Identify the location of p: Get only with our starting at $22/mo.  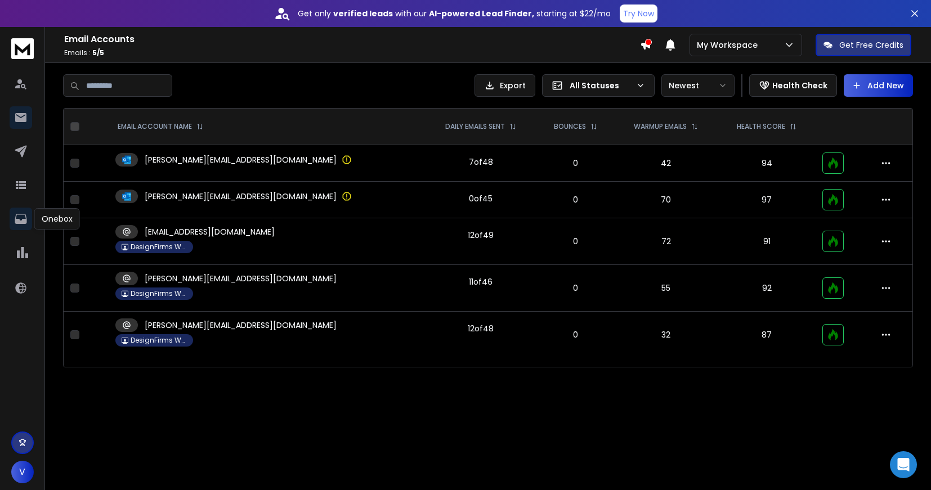
(454, 14).